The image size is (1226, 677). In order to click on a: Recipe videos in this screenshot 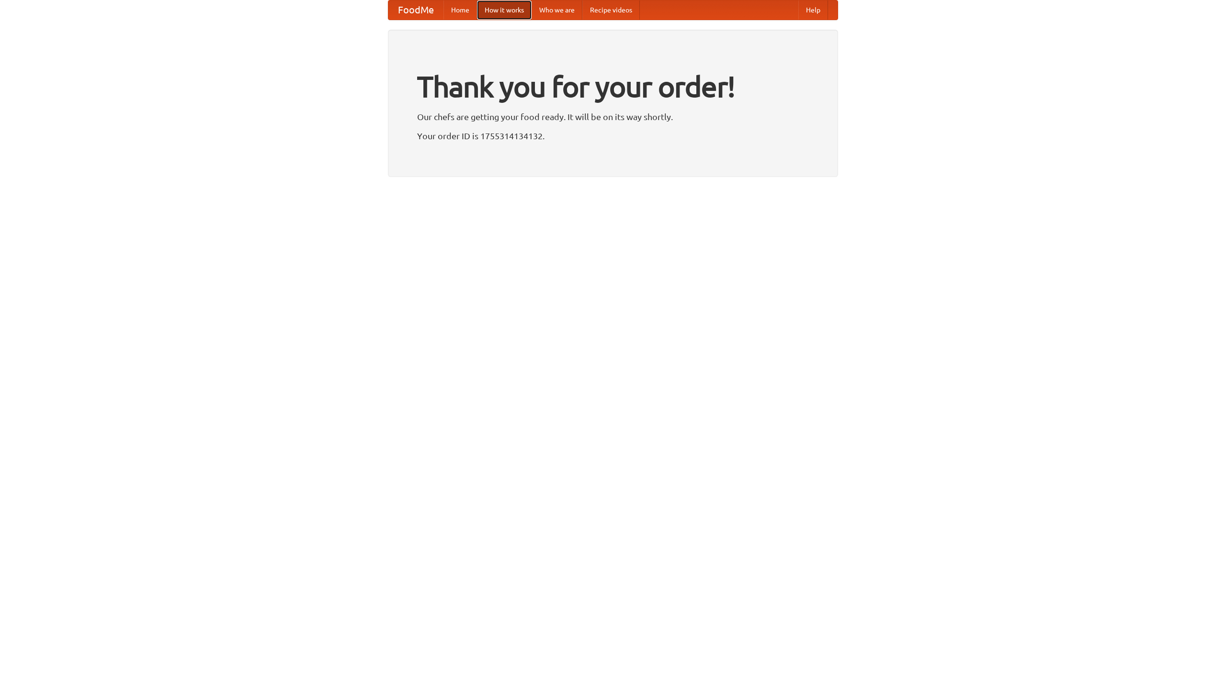, I will do `click(611, 10)`.